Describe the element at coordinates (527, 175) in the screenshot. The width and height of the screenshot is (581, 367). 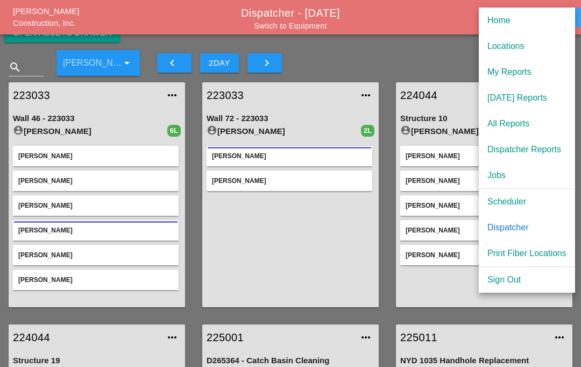
I see `div: Jobs` at that location.